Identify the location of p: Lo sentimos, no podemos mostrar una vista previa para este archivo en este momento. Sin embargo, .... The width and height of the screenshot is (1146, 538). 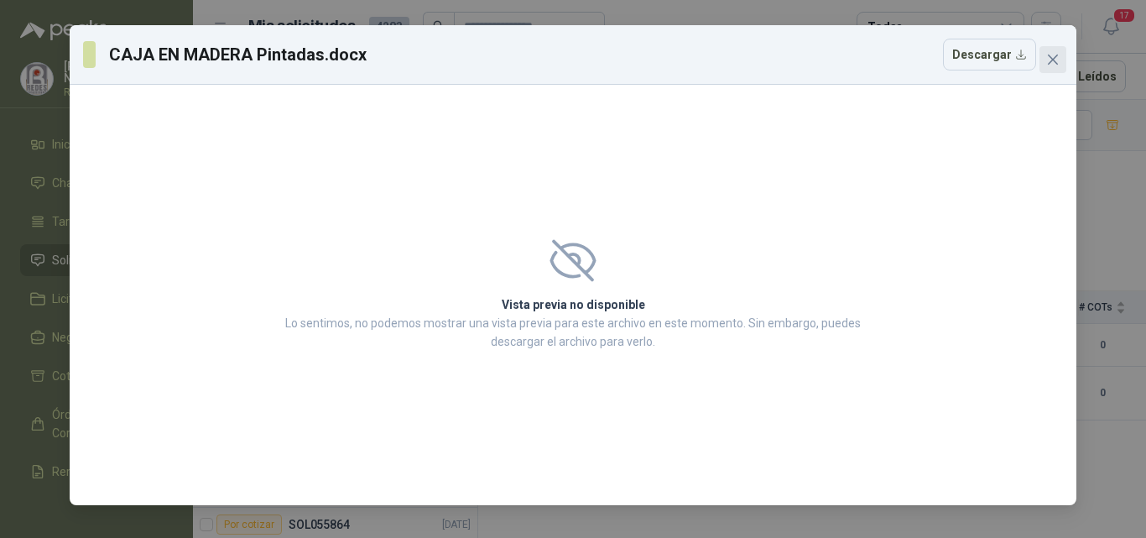
(573, 332).